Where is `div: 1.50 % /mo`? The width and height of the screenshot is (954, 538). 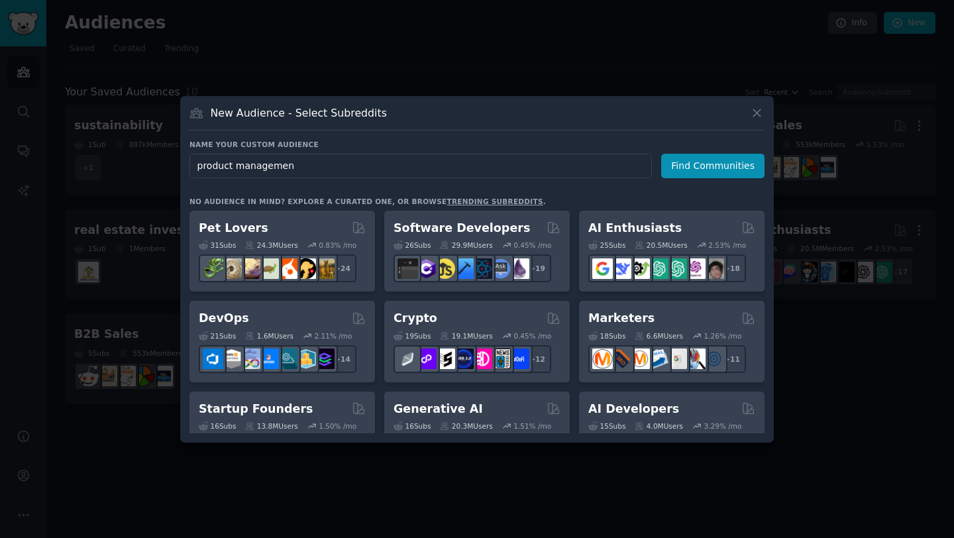
div: 1.50 % /mo is located at coordinates (337, 426).